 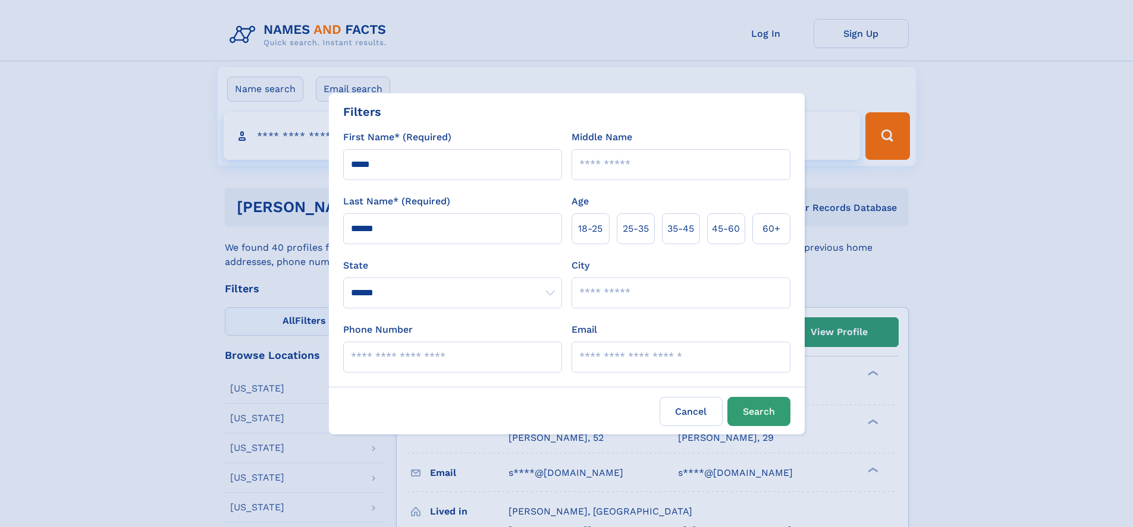 What do you see at coordinates (362, 112) in the screenshot?
I see `div: Filters` at bounding box center [362, 112].